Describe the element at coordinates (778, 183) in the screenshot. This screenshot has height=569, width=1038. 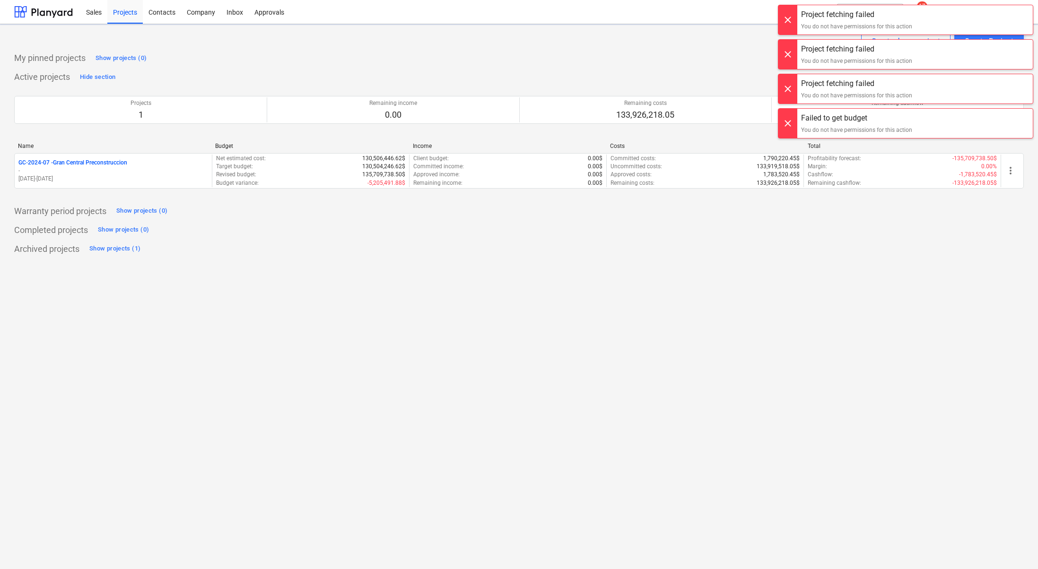
I see `p: 133,926,218.05$` at that location.